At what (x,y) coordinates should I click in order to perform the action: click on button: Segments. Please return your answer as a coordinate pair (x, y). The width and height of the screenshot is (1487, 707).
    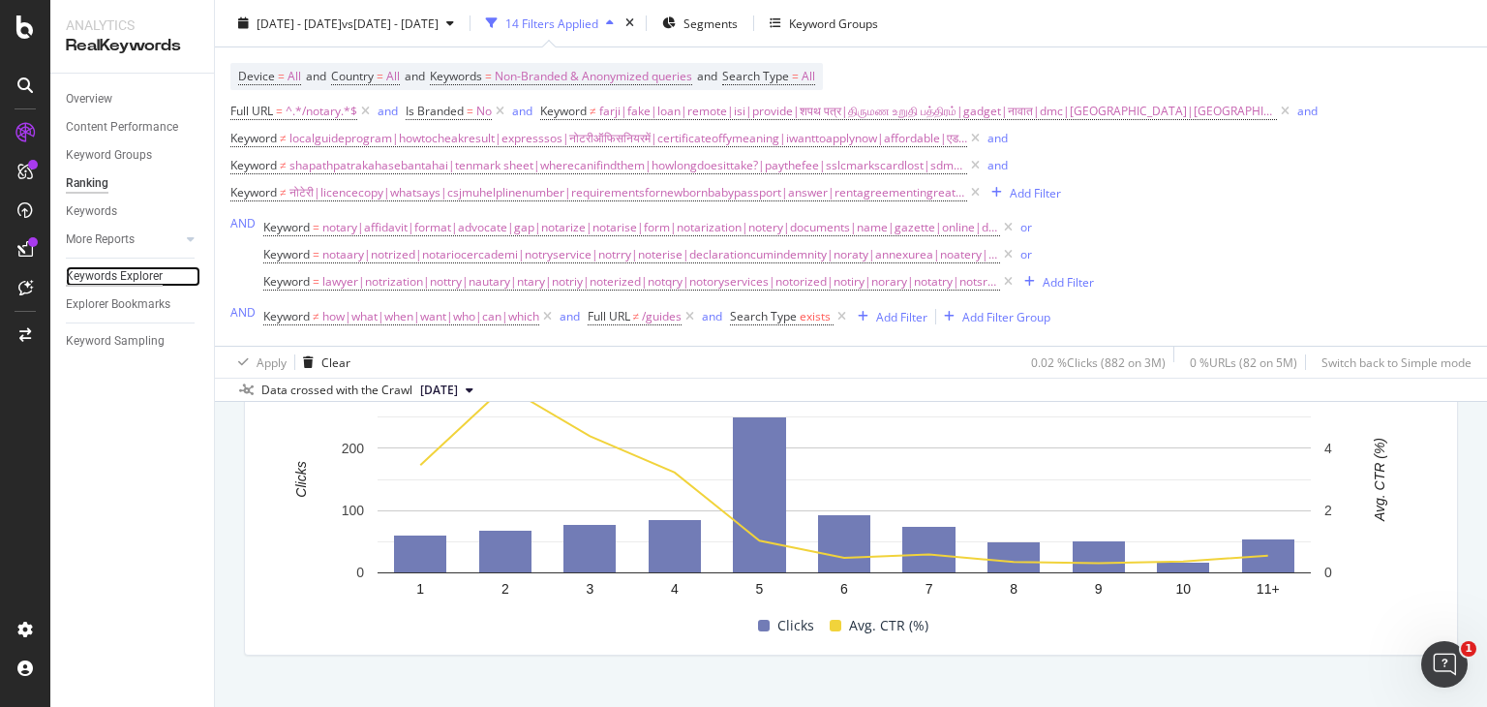
    Looking at the image, I should click on (700, 23).